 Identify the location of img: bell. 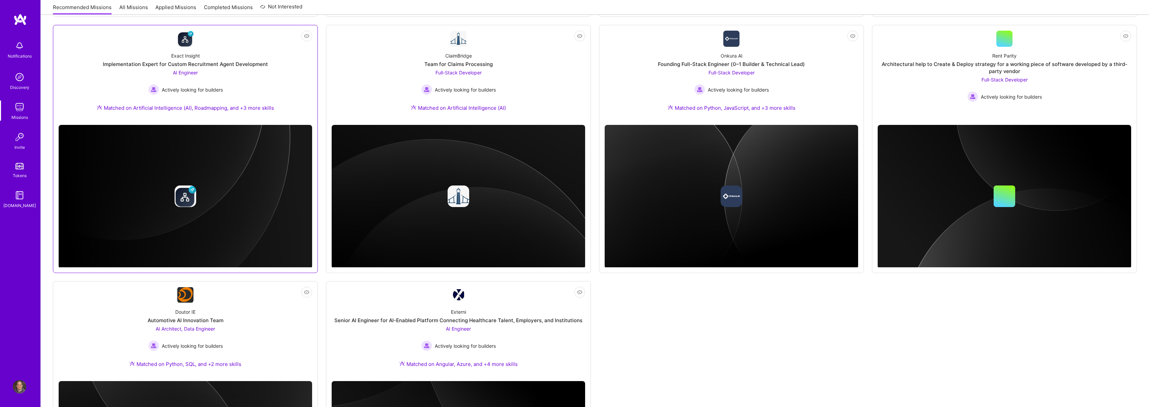
(20, 46).